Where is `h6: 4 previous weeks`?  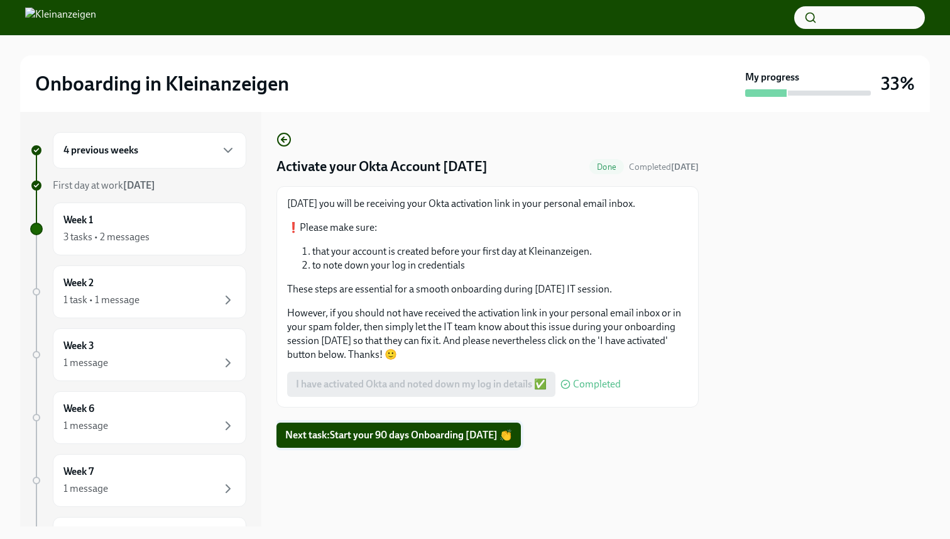 h6: 4 previous weeks is located at coordinates (101, 150).